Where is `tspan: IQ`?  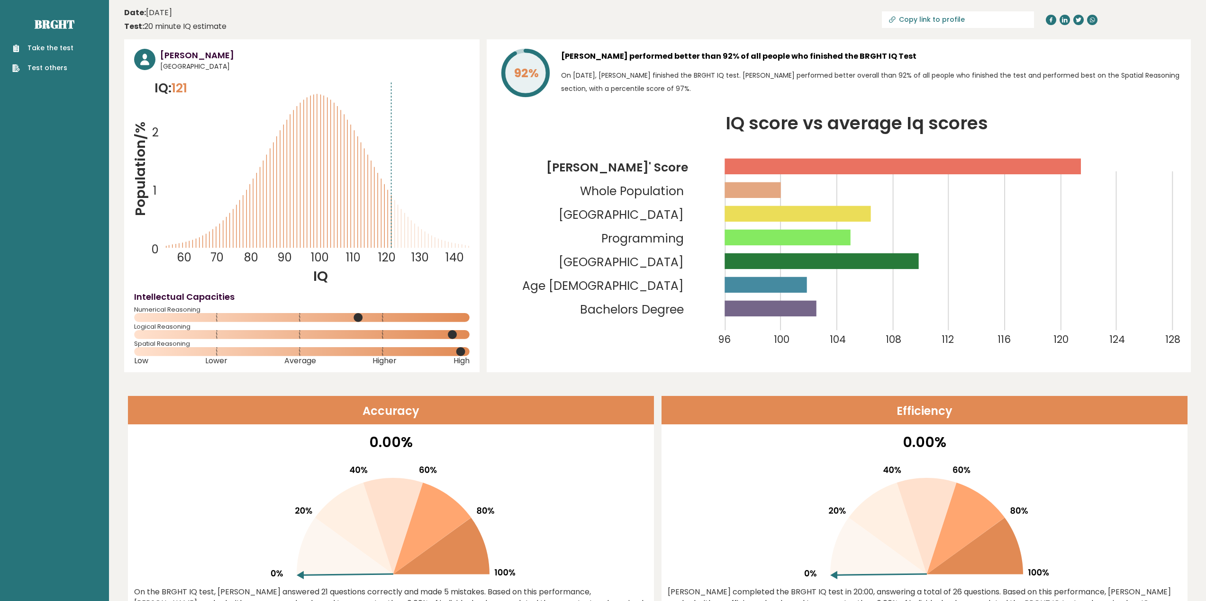 tspan: IQ is located at coordinates (321, 276).